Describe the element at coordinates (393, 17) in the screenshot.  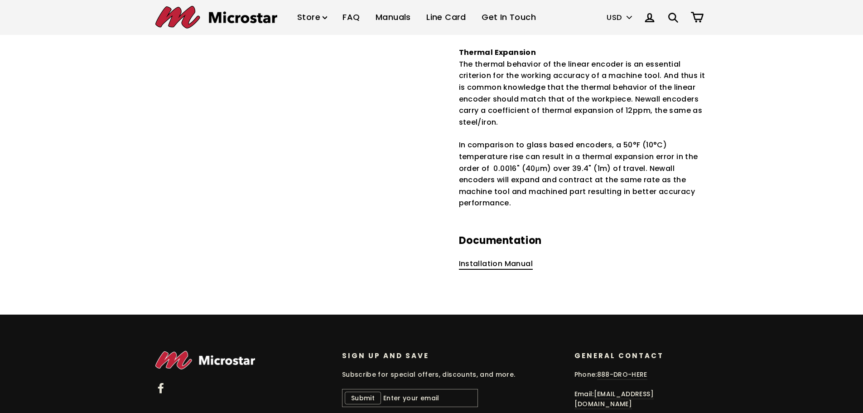
I see `a: Manuals` at that location.